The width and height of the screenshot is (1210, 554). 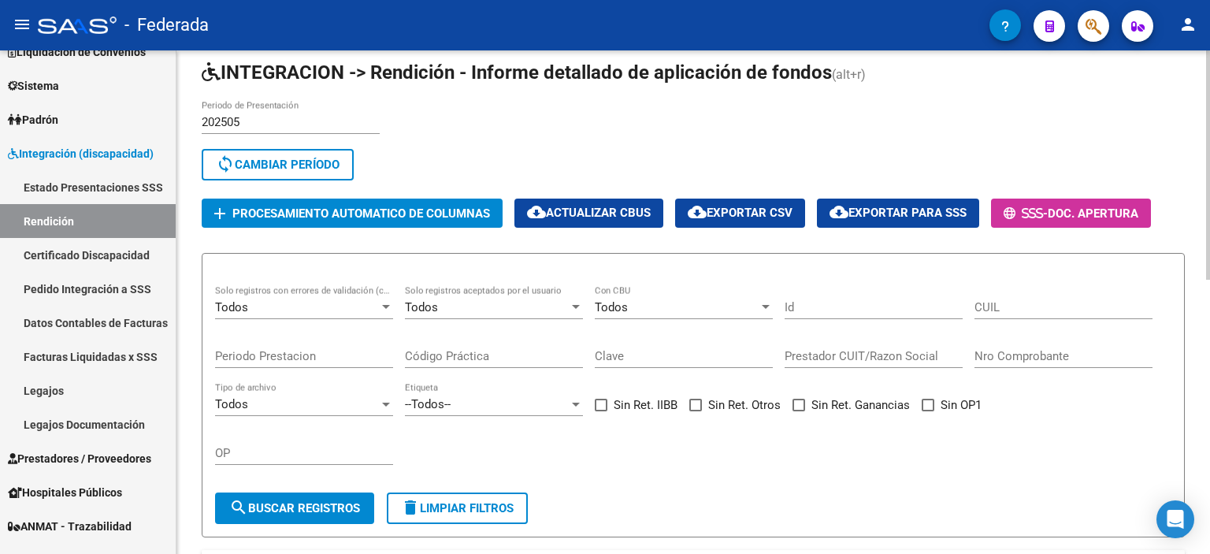 I want to click on span: Sistema, so click(x=33, y=86).